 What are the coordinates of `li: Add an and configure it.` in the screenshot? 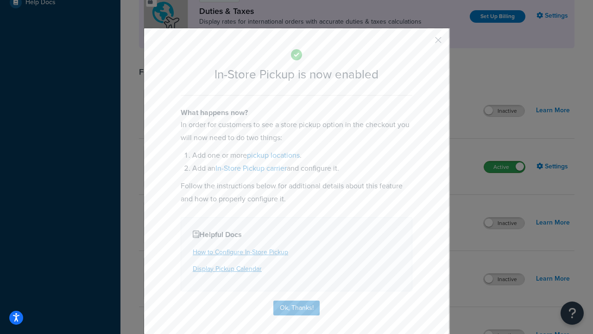 It's located at (302, 168).